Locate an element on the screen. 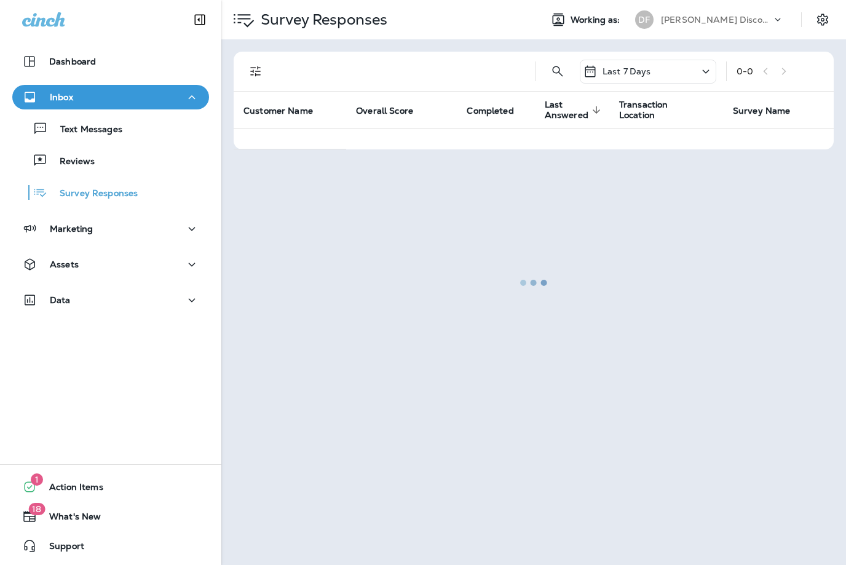 The height and width of the screenshot is (565, 846). p: Reviews is located at coordinates (71, 162).